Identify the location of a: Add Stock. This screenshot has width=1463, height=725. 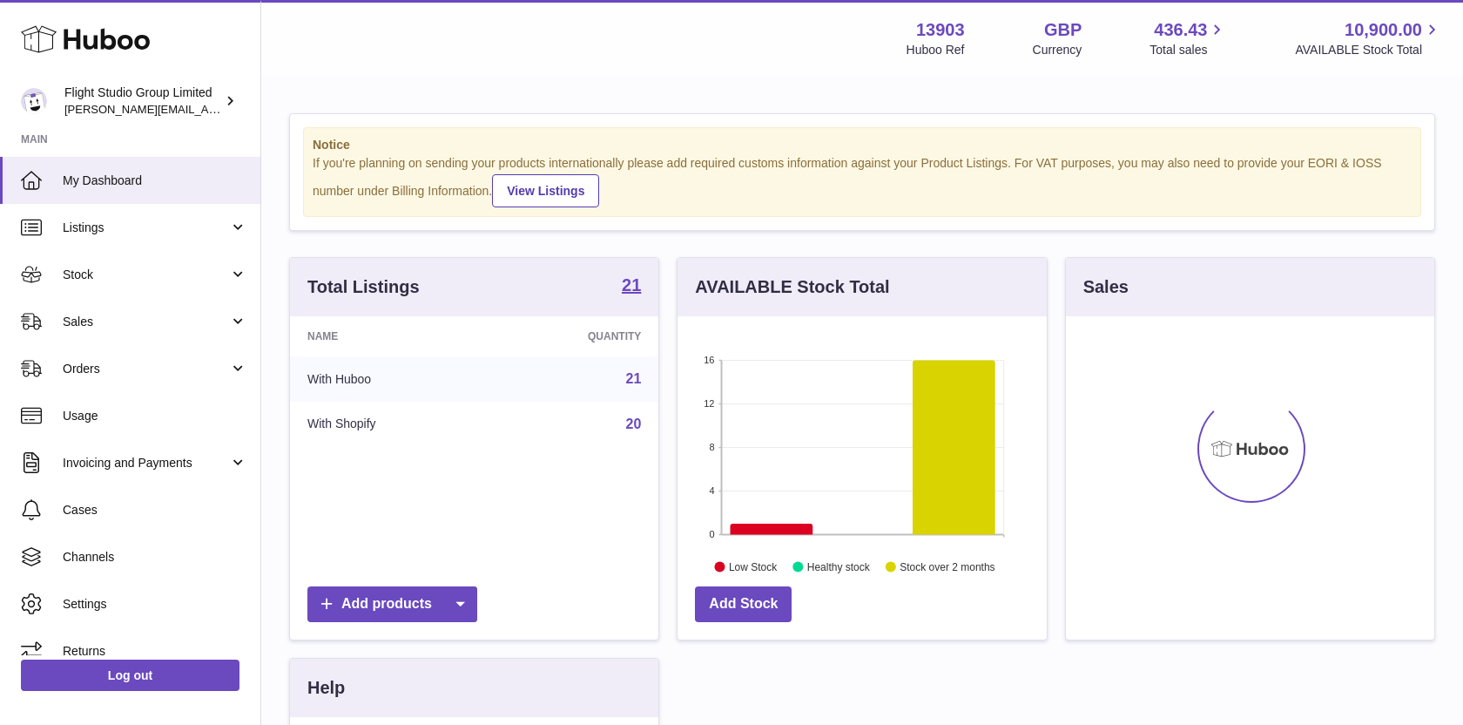
(743, 604).